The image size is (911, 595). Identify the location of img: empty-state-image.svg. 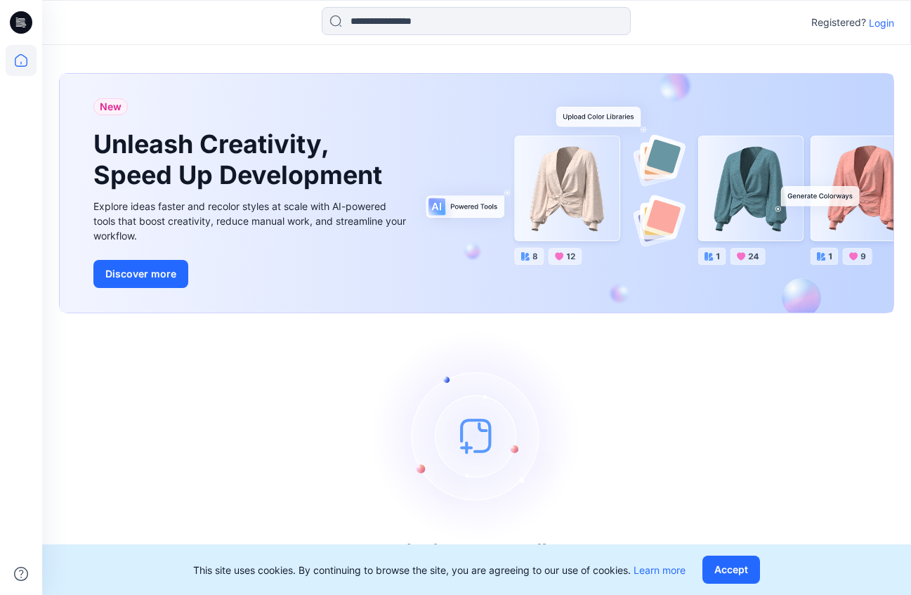
(477, 435).